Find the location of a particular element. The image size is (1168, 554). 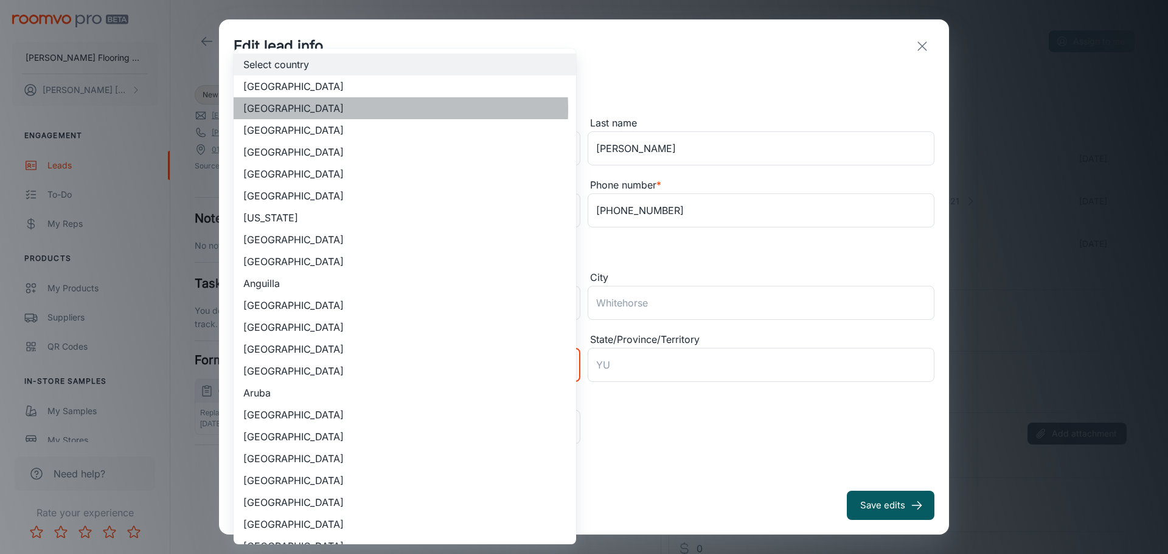

li: Select country is located at coordinates (404, 64).